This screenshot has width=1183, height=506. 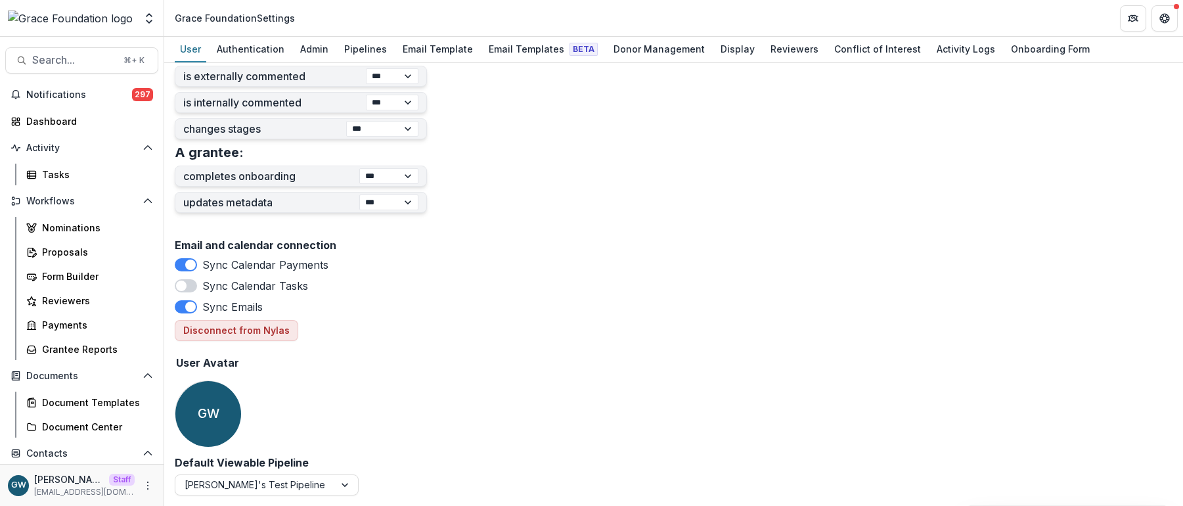 What do you see at coordinates (95, 349) in the screenshot?
I see `div: Grantee Reports` at bounding box center [95, 349].